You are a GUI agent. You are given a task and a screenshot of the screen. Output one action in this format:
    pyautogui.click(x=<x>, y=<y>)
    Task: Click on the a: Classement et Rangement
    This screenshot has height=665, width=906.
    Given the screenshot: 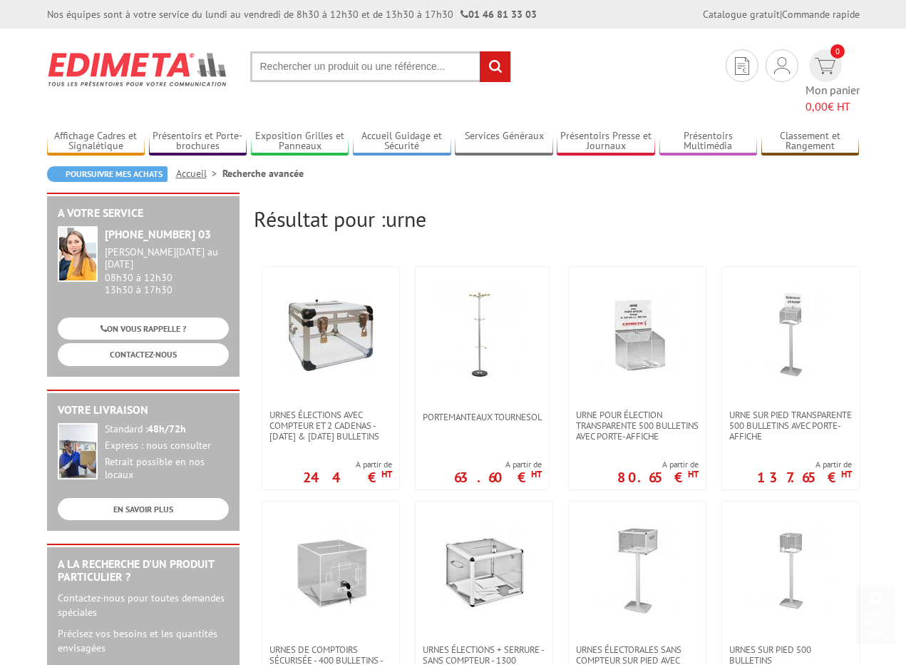 What is the action you would take?
    pyautogui.click(x=811, y=141)
    